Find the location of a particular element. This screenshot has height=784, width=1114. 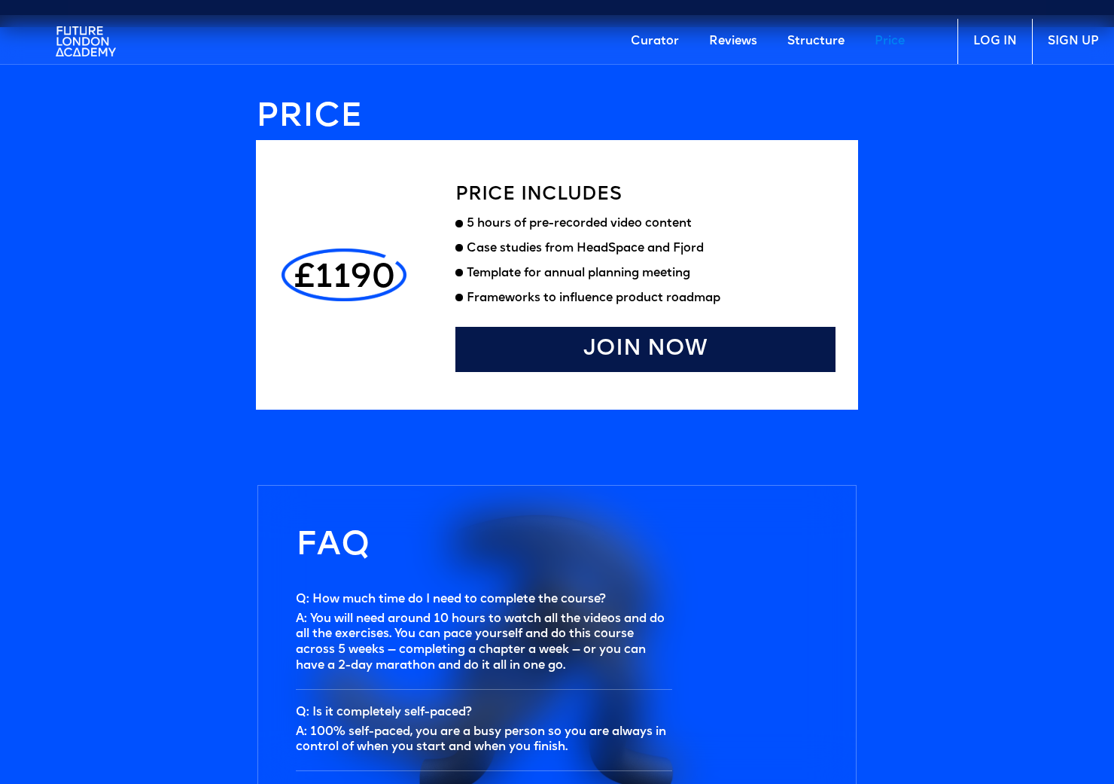

div: Frameworks to influence product roadmap is located at coordinates (651, 298).